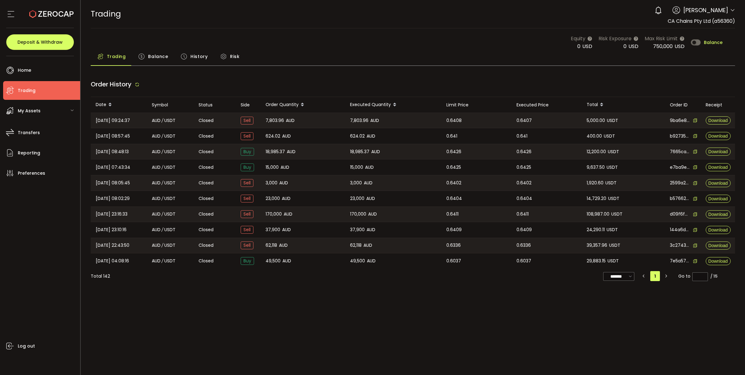 This screenshot has width=745, height=375. I want to click on span: 14,729.20, so click(597, 198).